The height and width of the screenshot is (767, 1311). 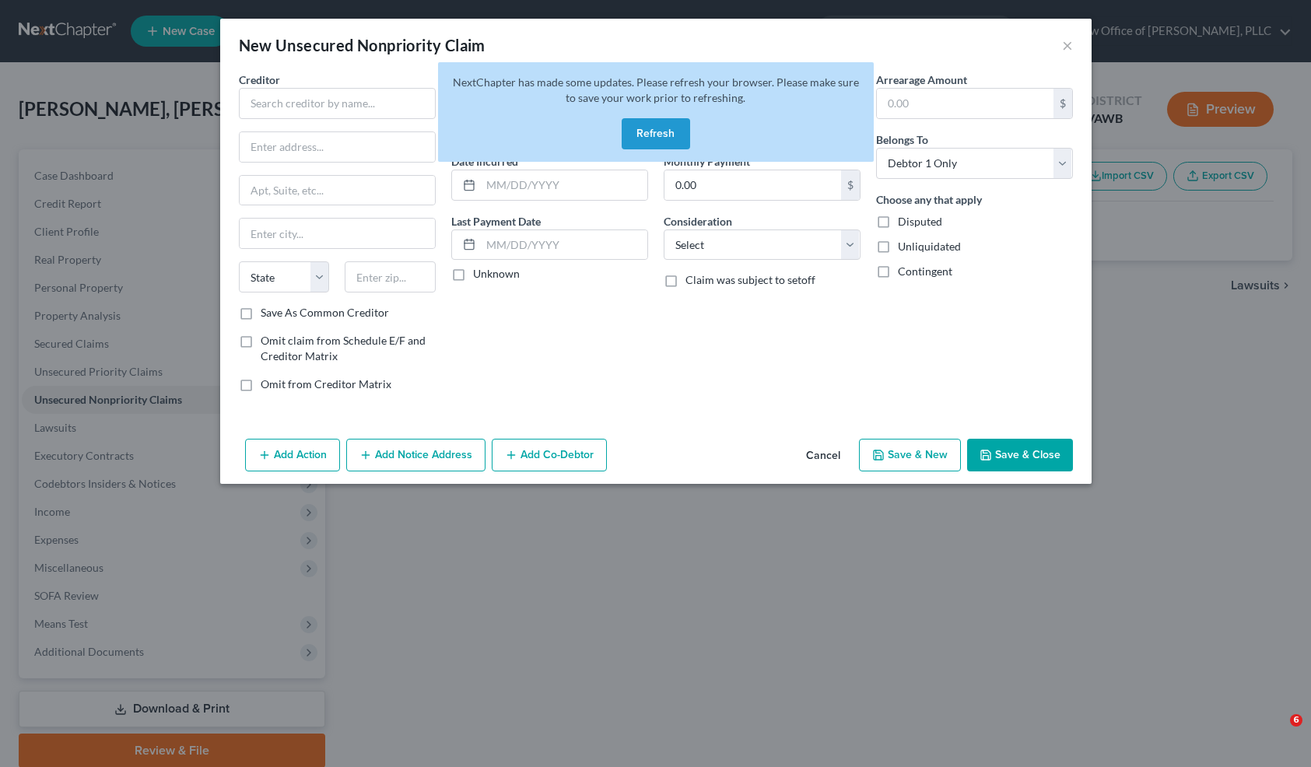 I want to click on button: Cancel, so click(x=823, y=456).